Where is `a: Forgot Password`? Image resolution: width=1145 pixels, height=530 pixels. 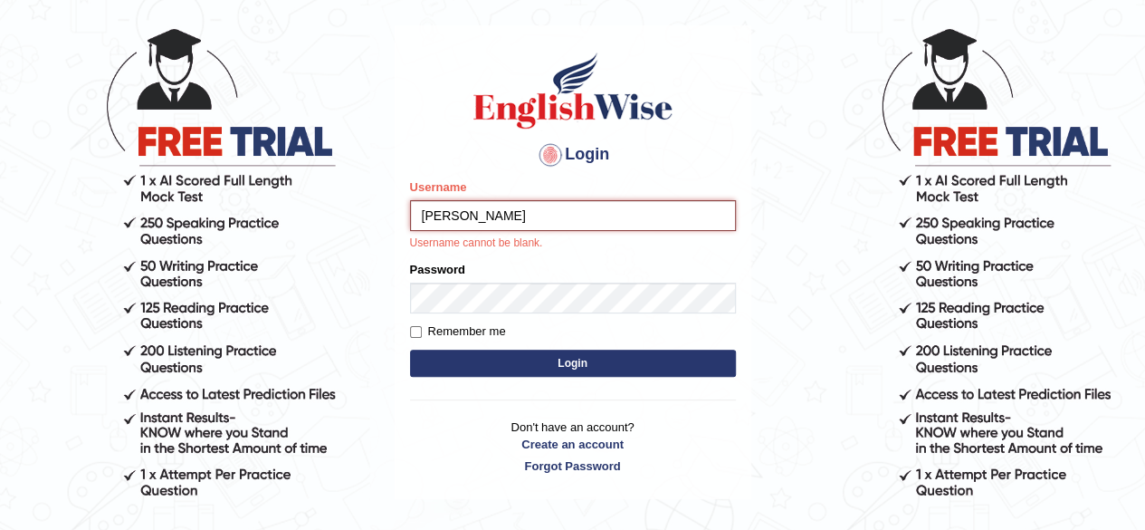 a: Forgot Password is located at coordinates (573, 465).